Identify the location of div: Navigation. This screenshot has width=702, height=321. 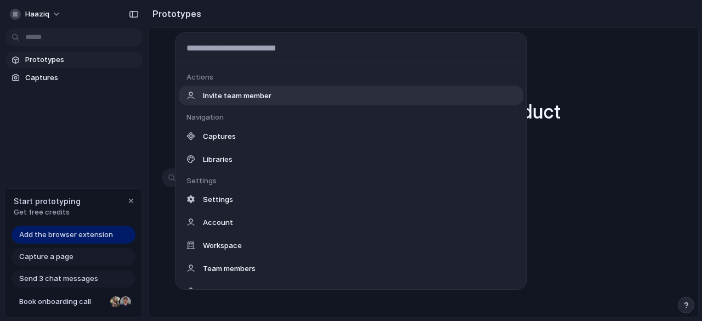
(356, 117).